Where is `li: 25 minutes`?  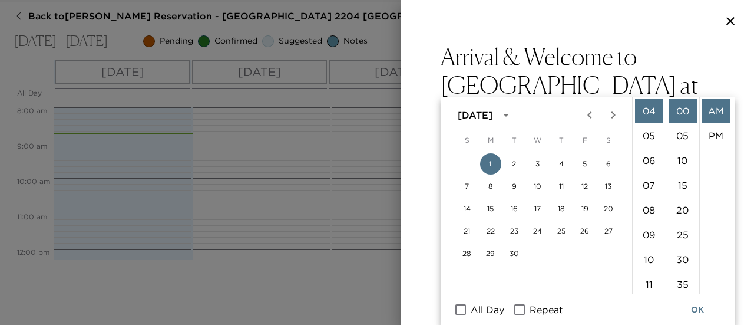 li: 25 minutes is located at coordinates (683, 235).